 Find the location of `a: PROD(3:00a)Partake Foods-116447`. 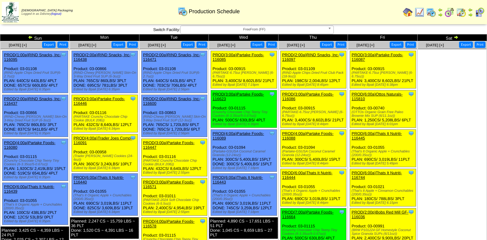

a: PROD(3:00a)Partake Foods-116447 is located at coordinates (169, 145).